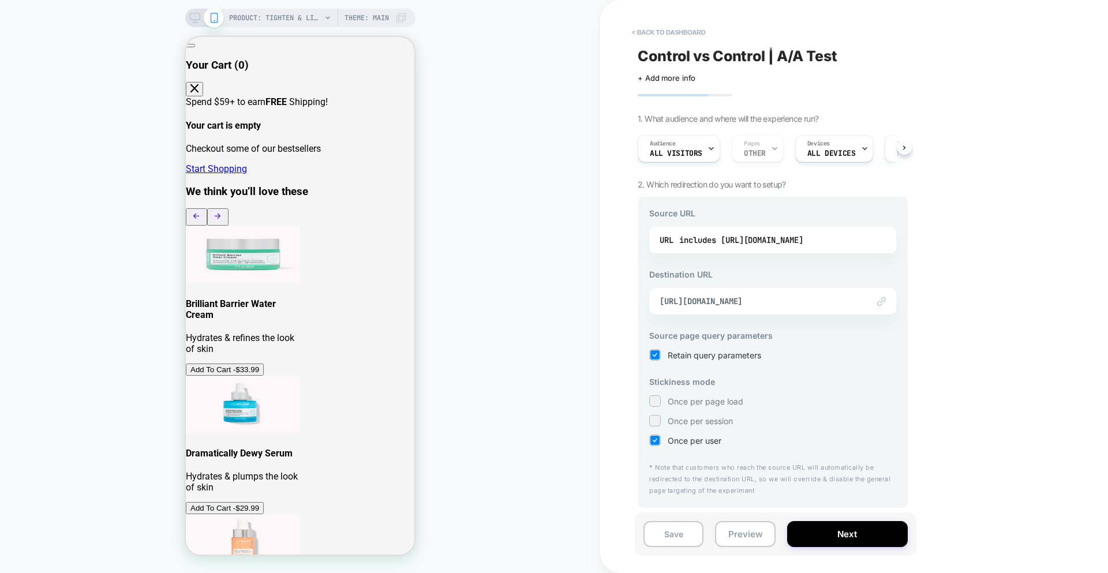 The width and height of the screenshot is (1108, 573). Describe the element at coordinates (745, 534) in the screenshot. I see `button: Preview` at that location.